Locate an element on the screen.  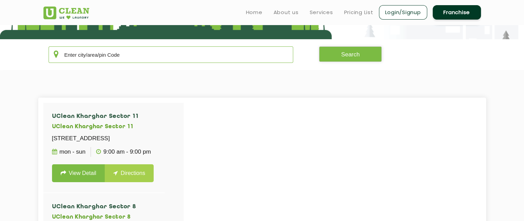
img: UClean Laundry and Dry Cleaning is located at coordinates (66, 13).